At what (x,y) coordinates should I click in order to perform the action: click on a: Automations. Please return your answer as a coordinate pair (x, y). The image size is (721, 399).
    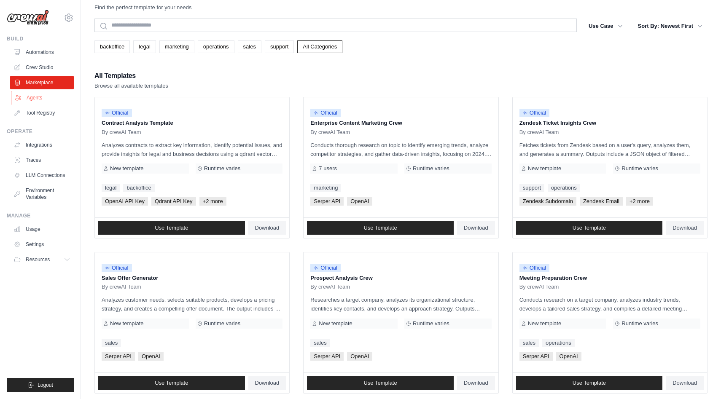
    Looking at the image, I should click on (42, 52).